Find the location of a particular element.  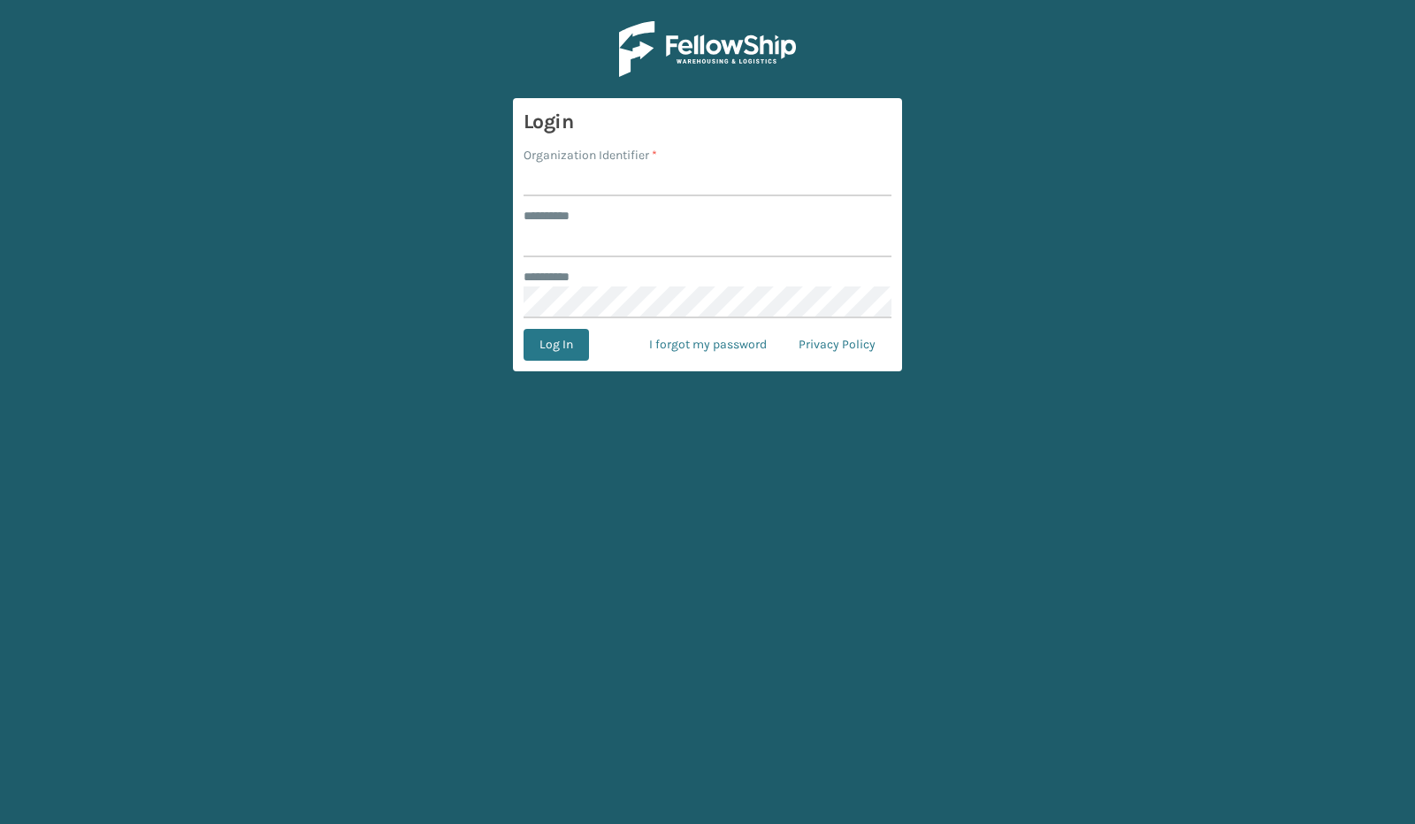

a: I forgot my password is located at coordinates (708, 345).